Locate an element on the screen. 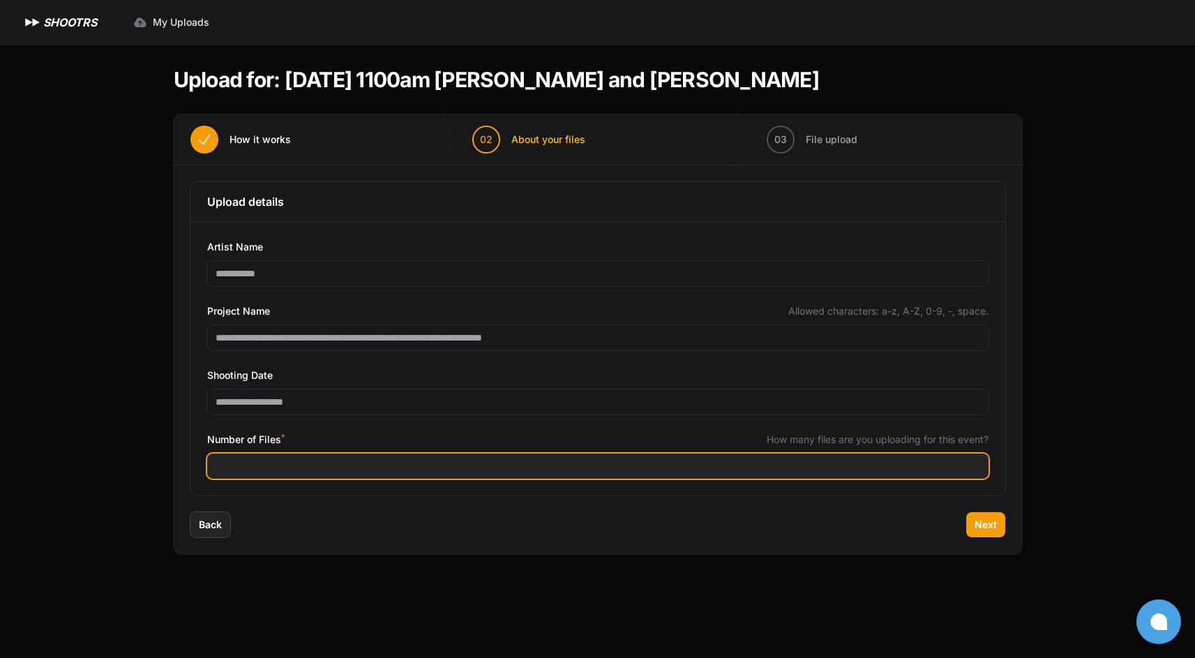 This screenshot has height=658, width=1195. button: 02 About your files is located at coordinates (529, 140).